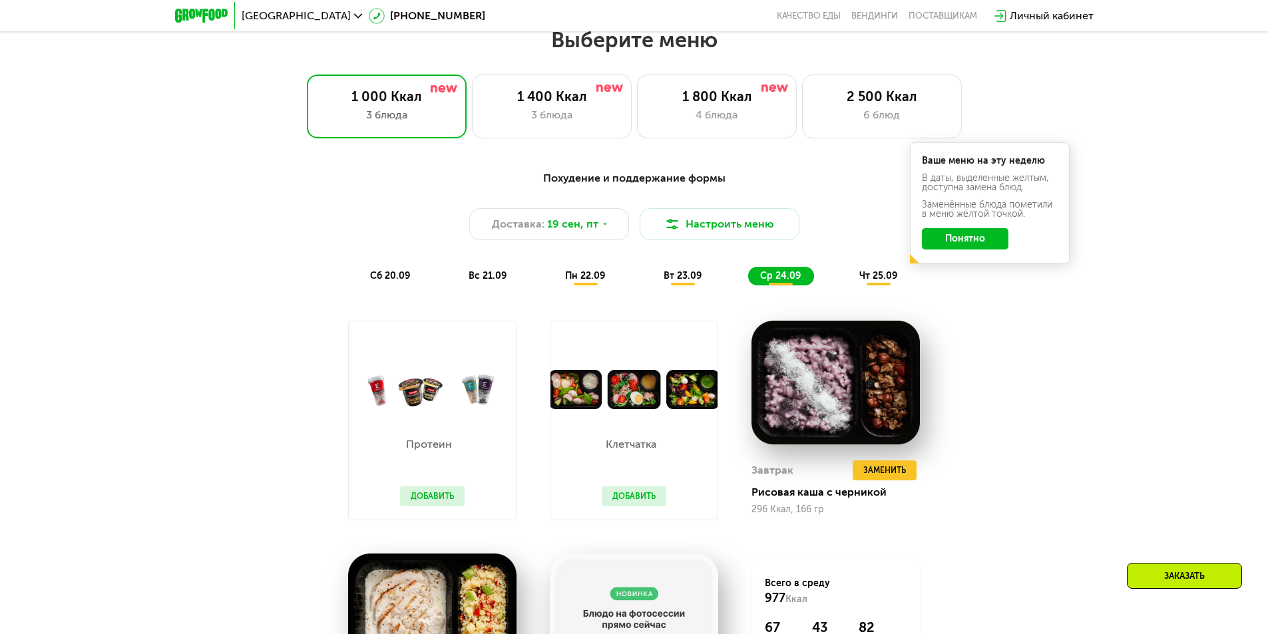  I want to click on p: Протеин, so click(429, 445).